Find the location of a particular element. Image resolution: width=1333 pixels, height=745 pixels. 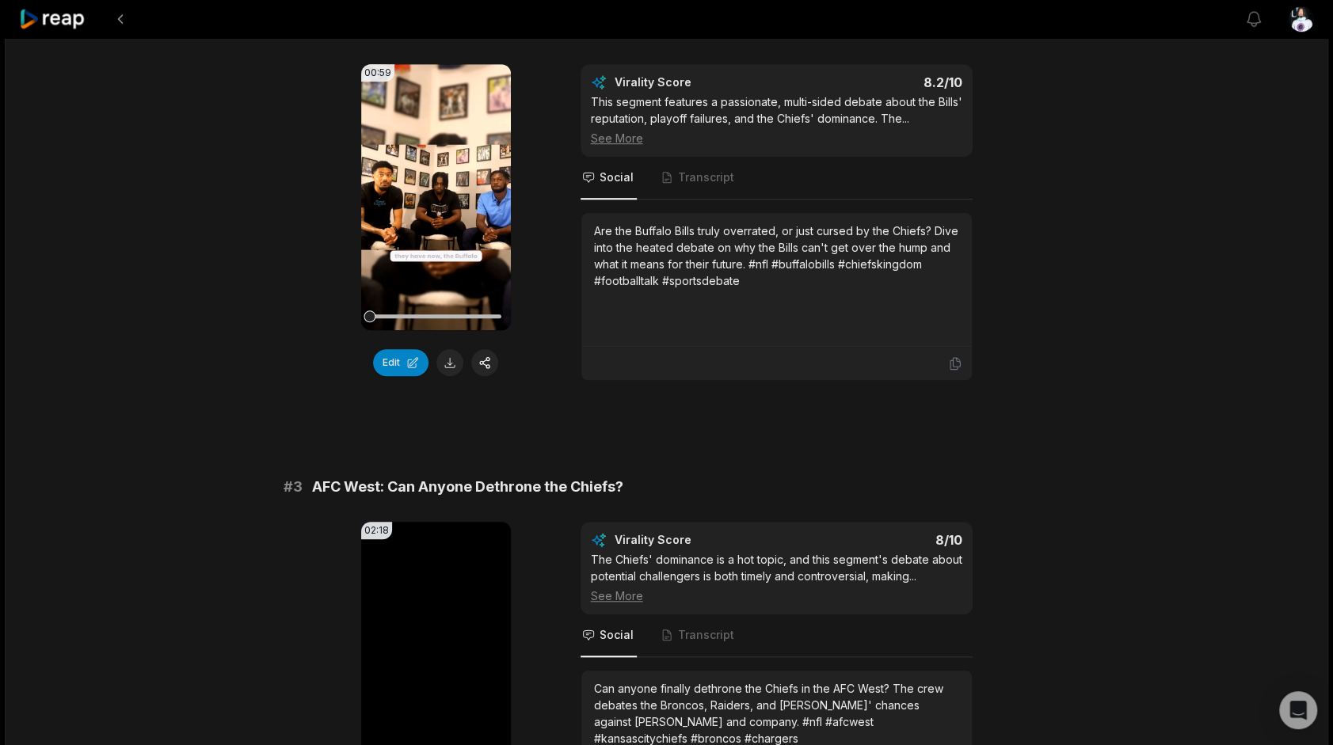

div: This segment features a passionate, multi-sided debate about the Bills' reputation, playoff failu... is located at coordinates (776, 120).